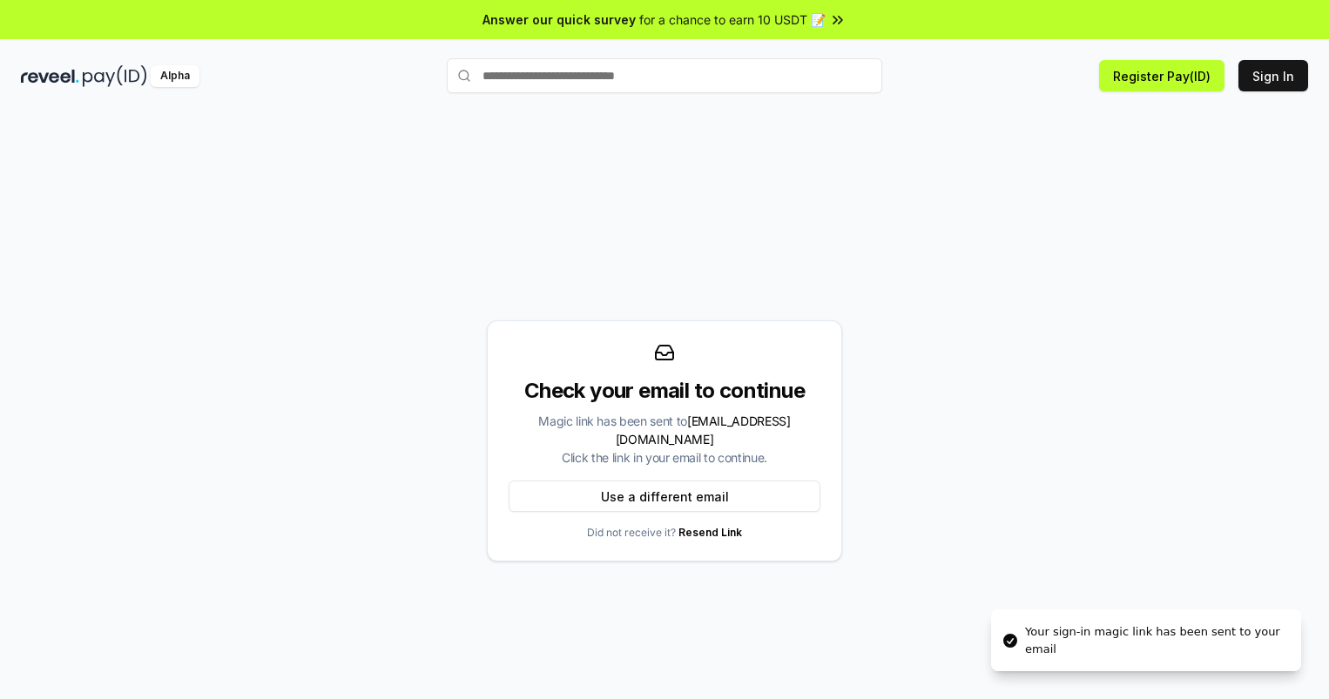 The height and width of the screenshot is (699, 1329). What do you see at coordinates (115, 76) in the screenshot?
I see `img: pay_id` at bounding box center [115, 76].